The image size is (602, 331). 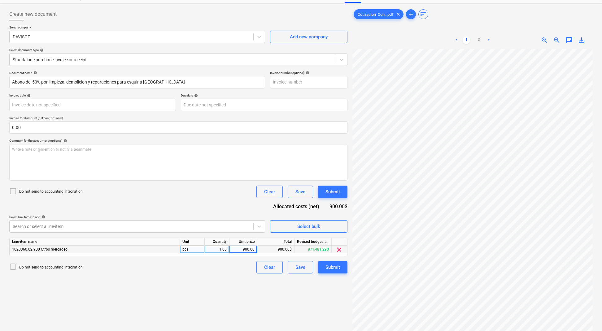 I want to click on span: 1020360.02.900 Otros mercadeo, so click(x=40, y=250).